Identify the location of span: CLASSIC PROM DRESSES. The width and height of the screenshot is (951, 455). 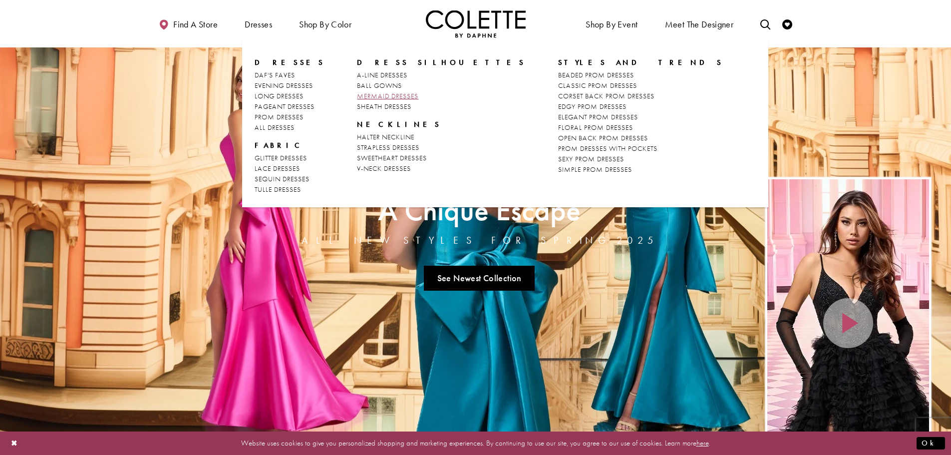
(597, 85).